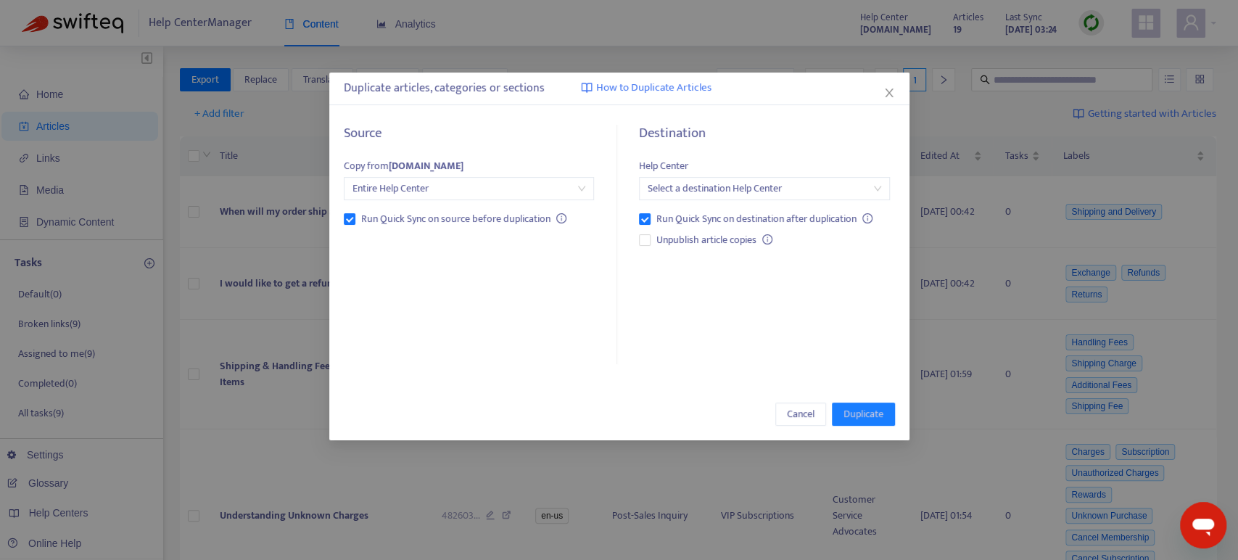 The height and width of the screenshot is (560, 1238). I want to click on span: Help Center, so click(664, 165).